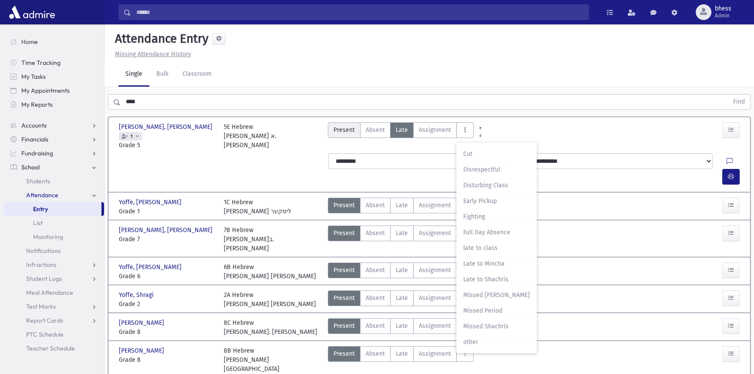  Describe the element at coordinates (54, 334) in the screenshot. I see `a: PTC Schedule` at that location.